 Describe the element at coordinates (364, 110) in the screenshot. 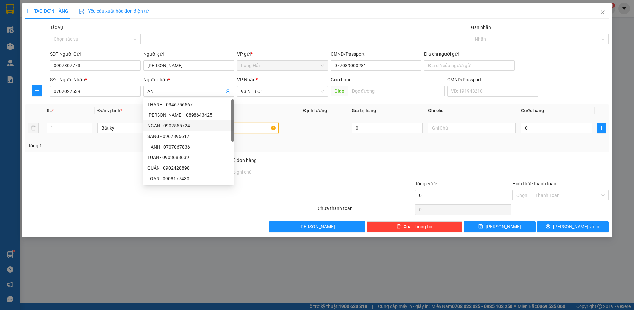

I see `span: Giá trị hàng` at that location.